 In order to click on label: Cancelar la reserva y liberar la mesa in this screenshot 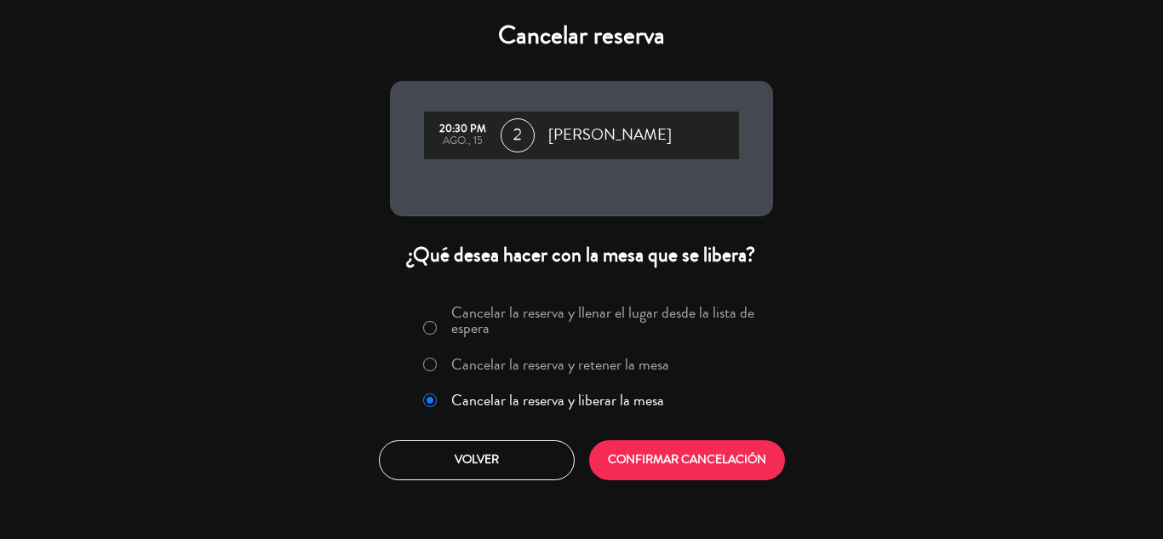, I will do `click(558, 400)`.